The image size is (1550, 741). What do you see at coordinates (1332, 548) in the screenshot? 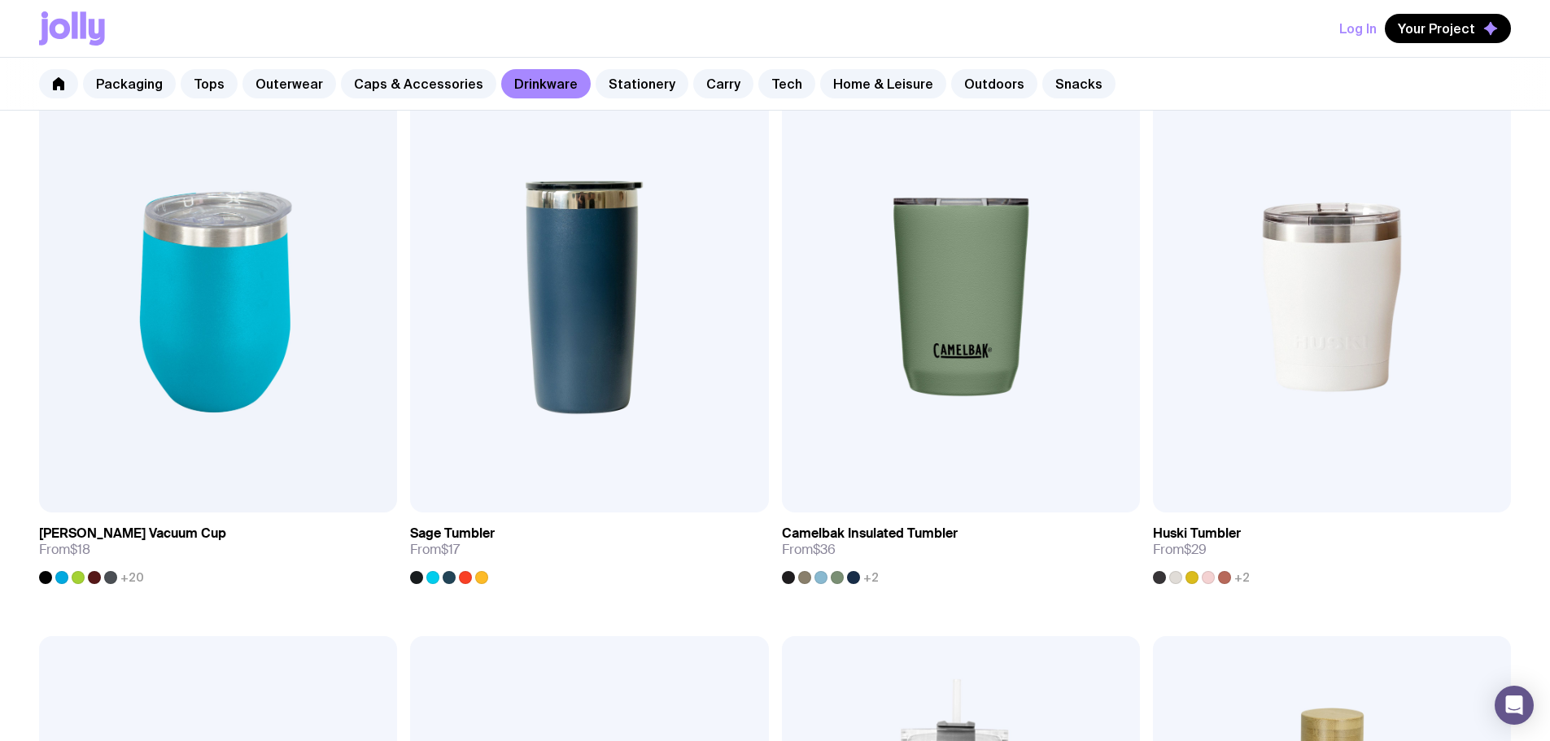
I see `a: Huski TumblerFrom$29+2` at bounding box center [1332, 548].